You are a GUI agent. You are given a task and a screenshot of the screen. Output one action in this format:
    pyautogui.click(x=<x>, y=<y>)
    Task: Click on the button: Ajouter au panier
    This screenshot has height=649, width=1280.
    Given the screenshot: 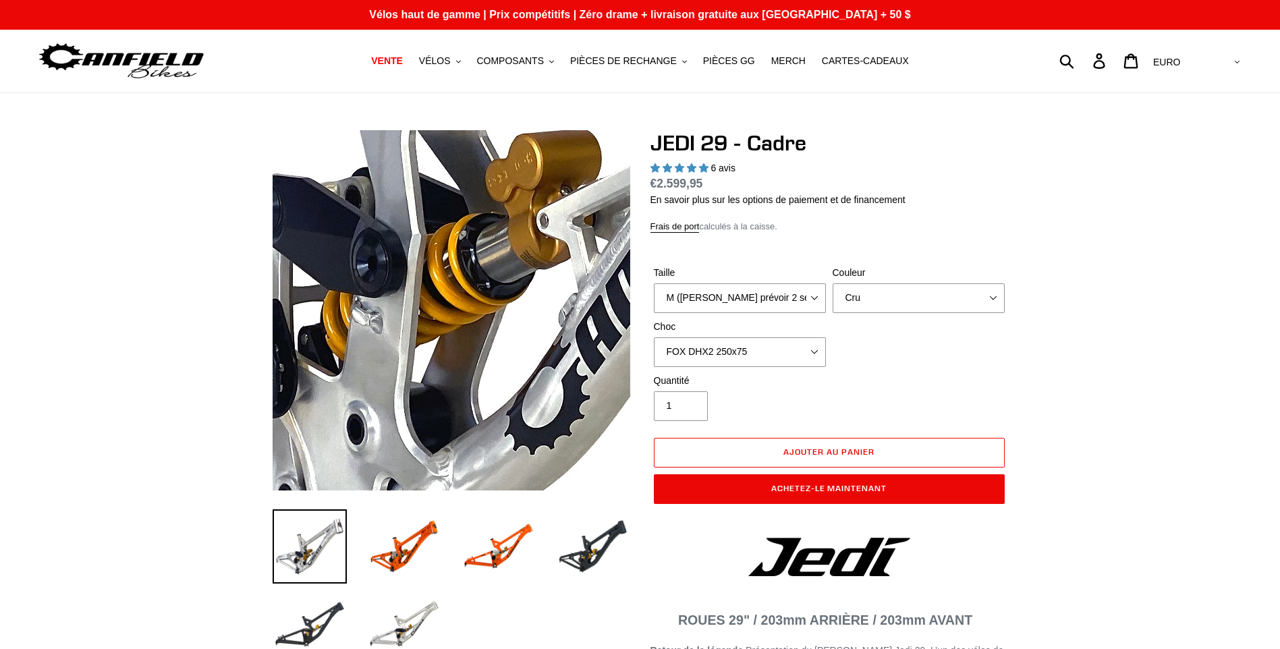 What is the action you would take?
    pyautogui.click(x=829, y=453)
    